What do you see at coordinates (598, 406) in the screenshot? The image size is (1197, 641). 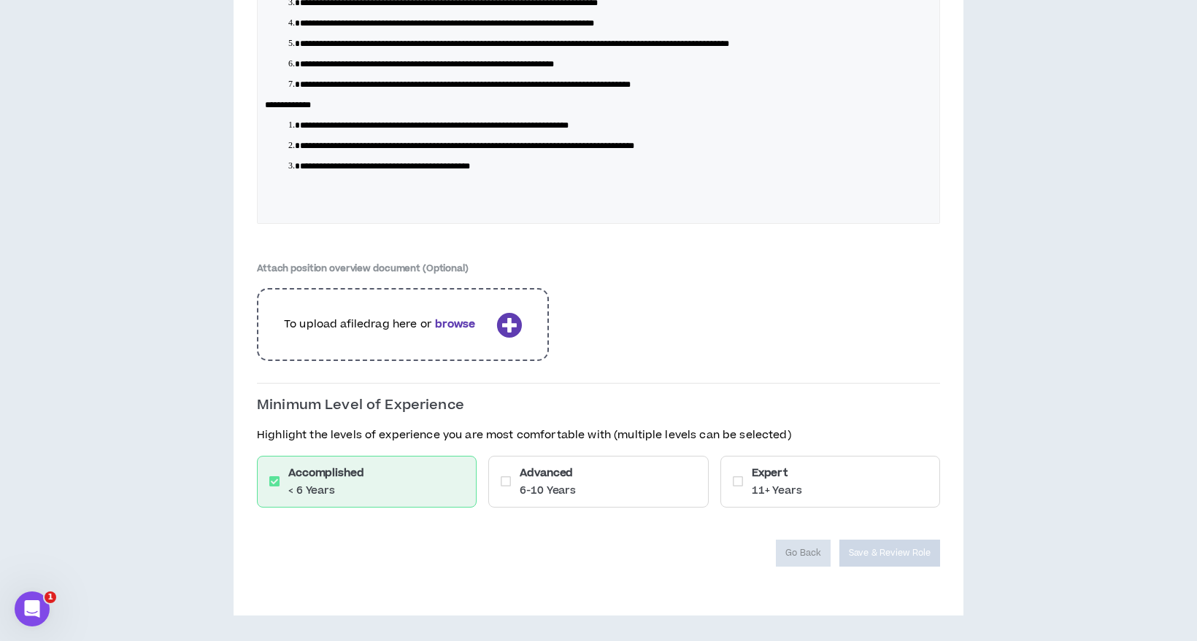 I see `p: Minimum Level of Experience` at bounding box center [598, 406].